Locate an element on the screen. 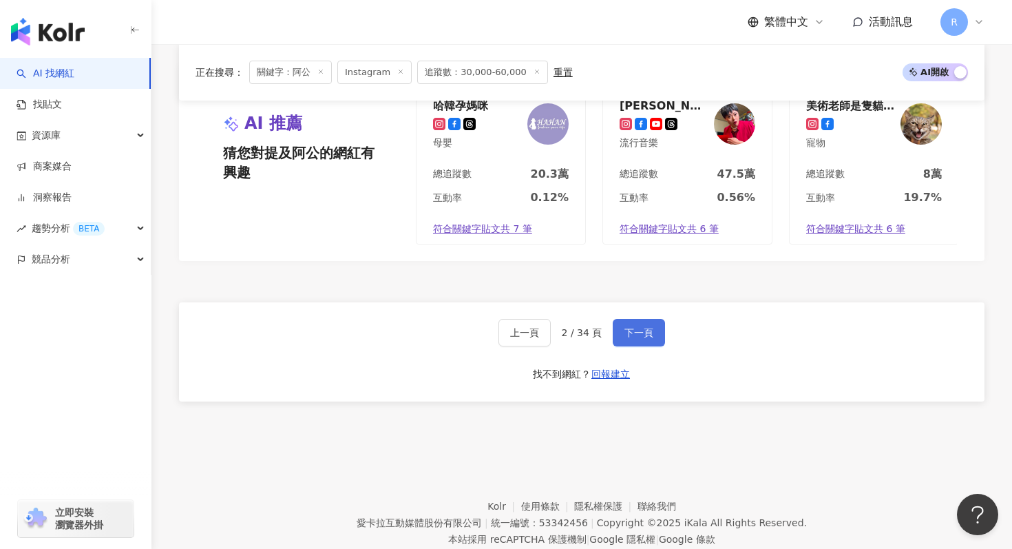  span: 競品分析 is located at coordinates (51, 259).